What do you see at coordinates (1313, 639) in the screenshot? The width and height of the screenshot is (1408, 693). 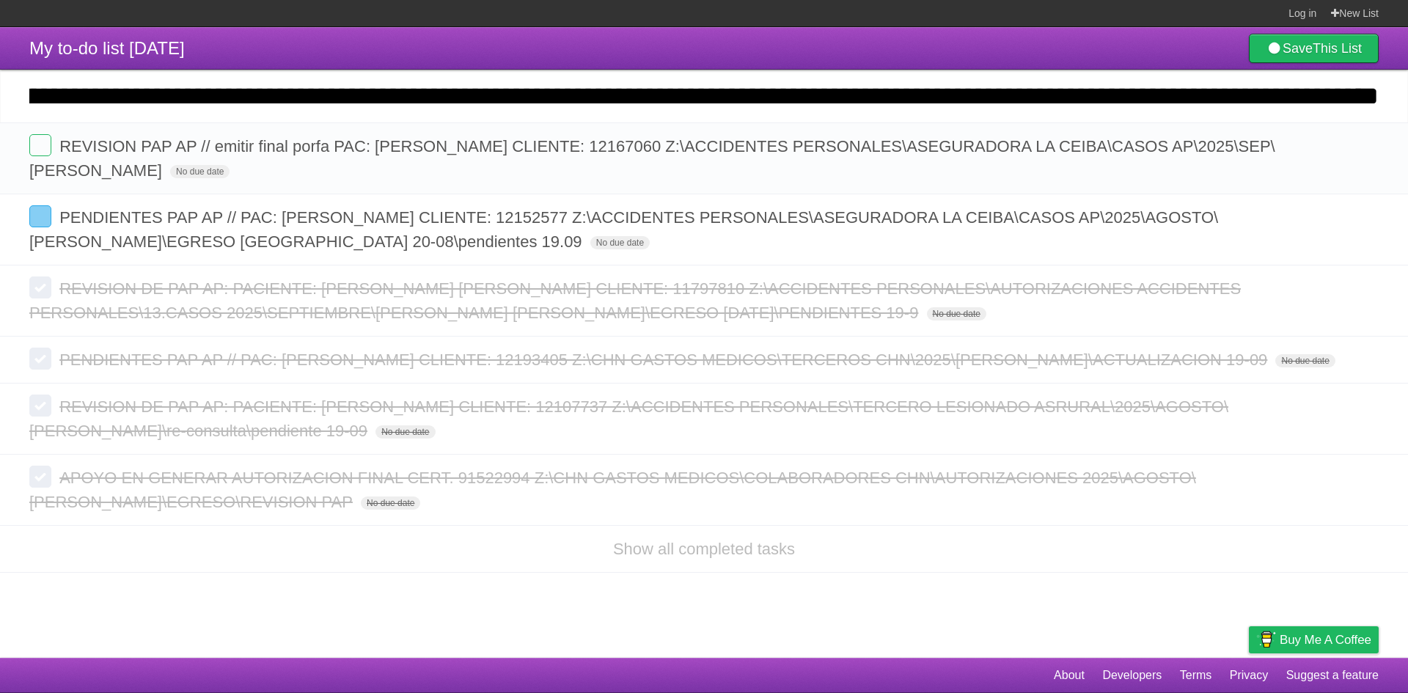 I see `a: Buy me a coffee` at bounding box center [1313, 639].